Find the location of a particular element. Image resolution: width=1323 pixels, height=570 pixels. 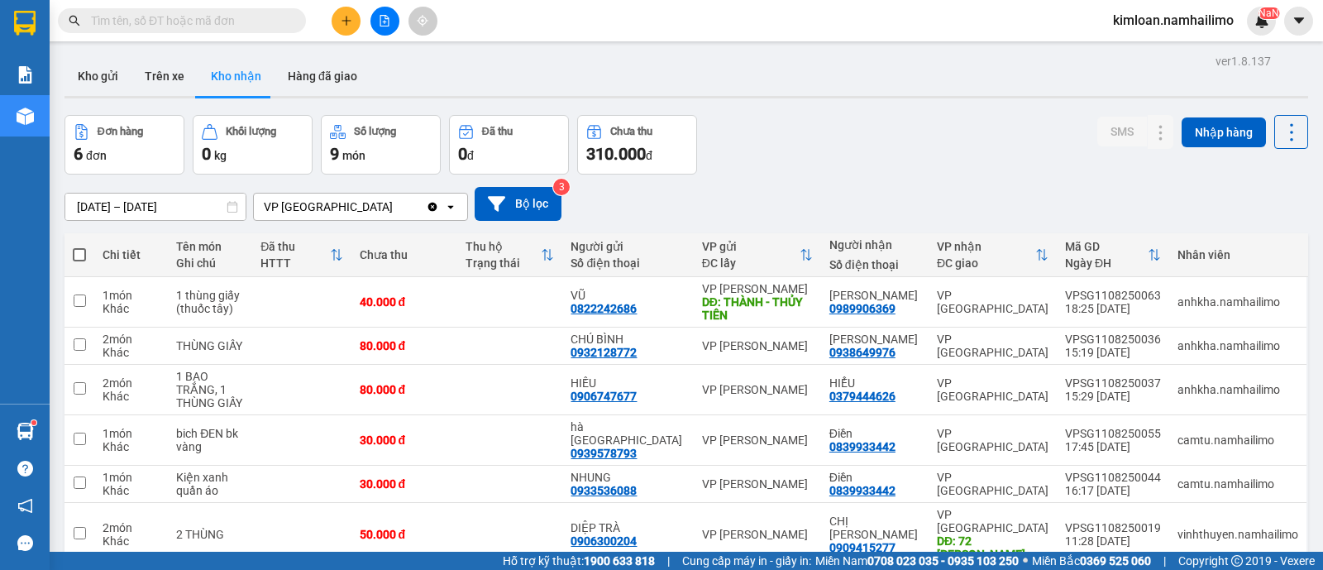

img: warehouse-icon is located at coordinates (25, 431).